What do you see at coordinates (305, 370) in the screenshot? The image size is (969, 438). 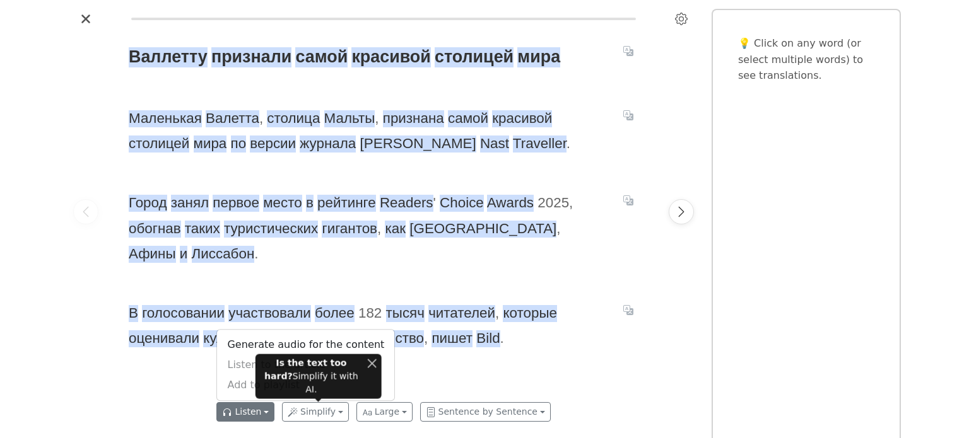 I see `strong: Is the text too hard?` at bounding box center [305, 370].